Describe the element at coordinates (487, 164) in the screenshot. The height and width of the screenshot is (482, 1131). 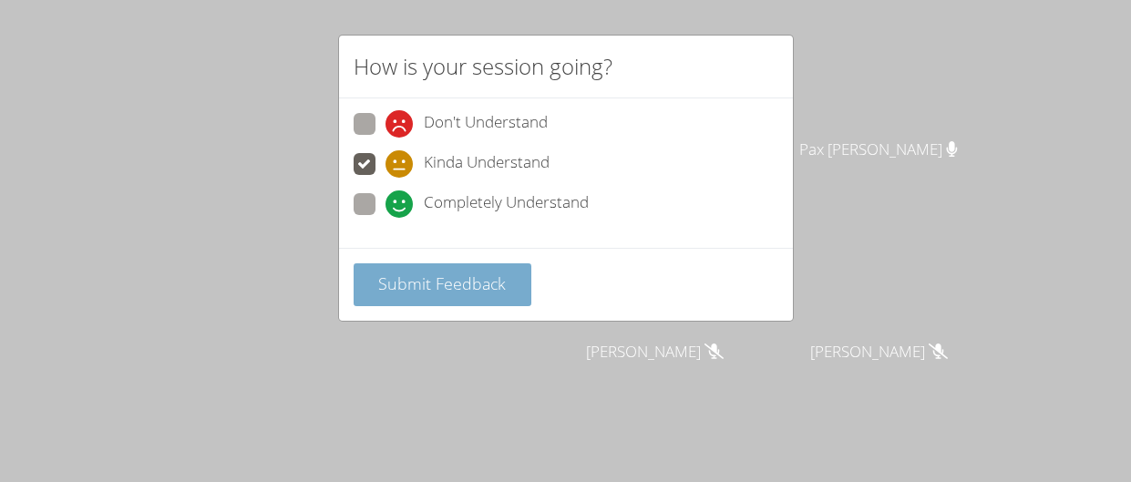
I see `span: Kinda Understand` at that location.